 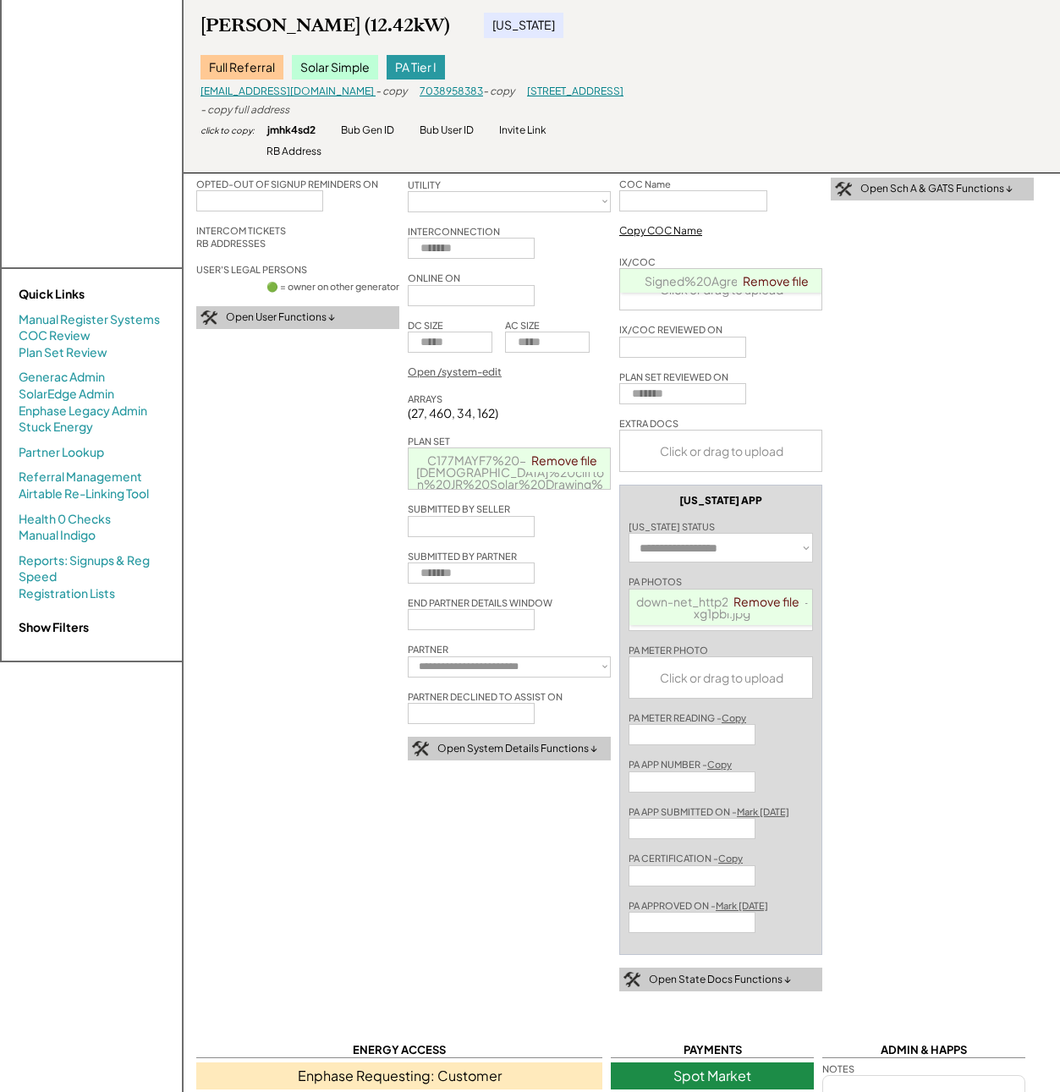 I want to click on div: Quick Links, so click(x=103, y=294).